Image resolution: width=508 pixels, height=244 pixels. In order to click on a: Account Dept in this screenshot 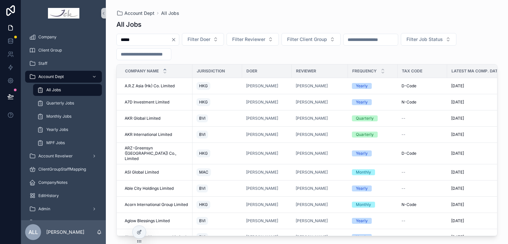, I will do `click(63, 77)`.